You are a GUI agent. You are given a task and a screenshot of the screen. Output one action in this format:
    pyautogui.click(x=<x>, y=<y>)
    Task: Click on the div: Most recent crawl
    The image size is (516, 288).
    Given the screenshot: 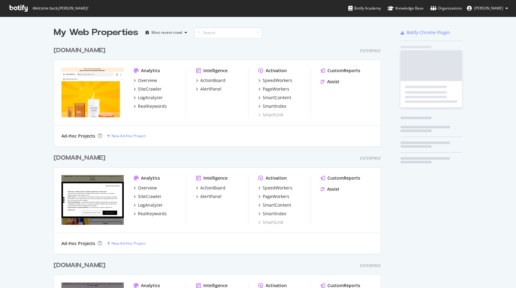 What is the action you would take?
    pyautogui.click(x=167, y=33)
    